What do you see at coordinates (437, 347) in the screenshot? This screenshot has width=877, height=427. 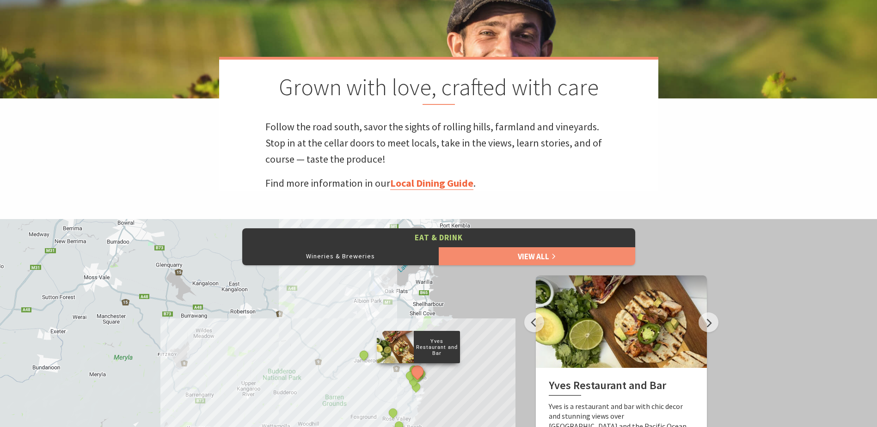 I see `p: Yves Restaurant and Bar` at bounding box center [437, 347].